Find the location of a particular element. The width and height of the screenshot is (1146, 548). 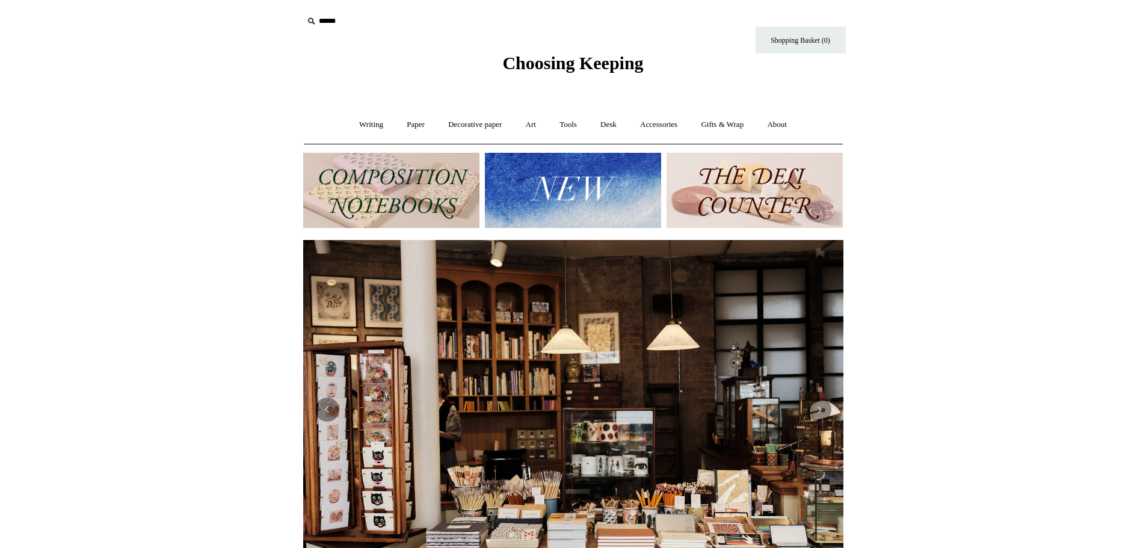

a: Shopping Basket (0) is located at coordinates (801, 40).